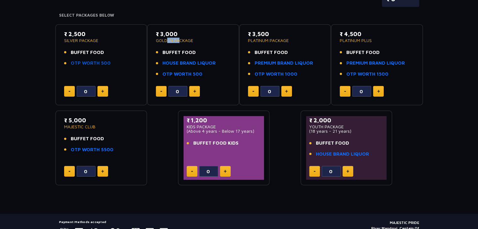  I want to click on p: PLATINUM PACKAGE, so click(285, 41).